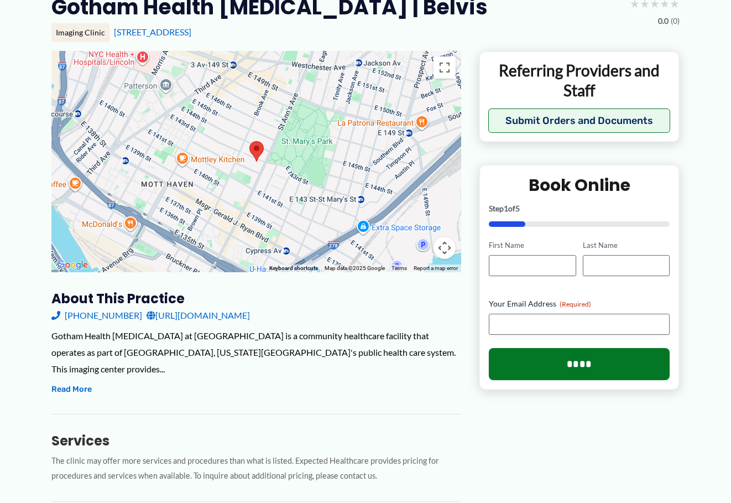 Image resolution: width=731 pixels, height=503 pixels. Describe the element at coordinates (399, 268) in the screenshot. I see `a: Terms (opens in new tab)` at that location.